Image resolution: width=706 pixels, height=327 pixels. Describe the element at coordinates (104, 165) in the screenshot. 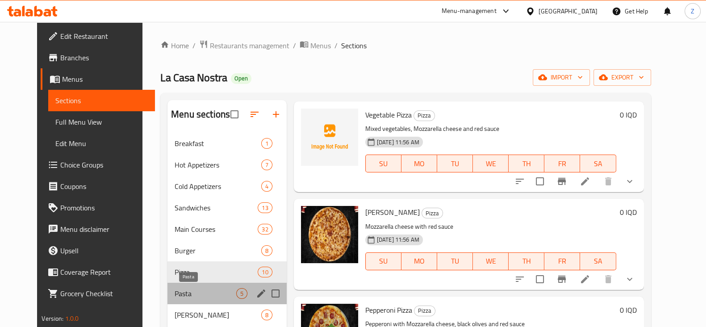

I see `span: Choice Groups` at that location.